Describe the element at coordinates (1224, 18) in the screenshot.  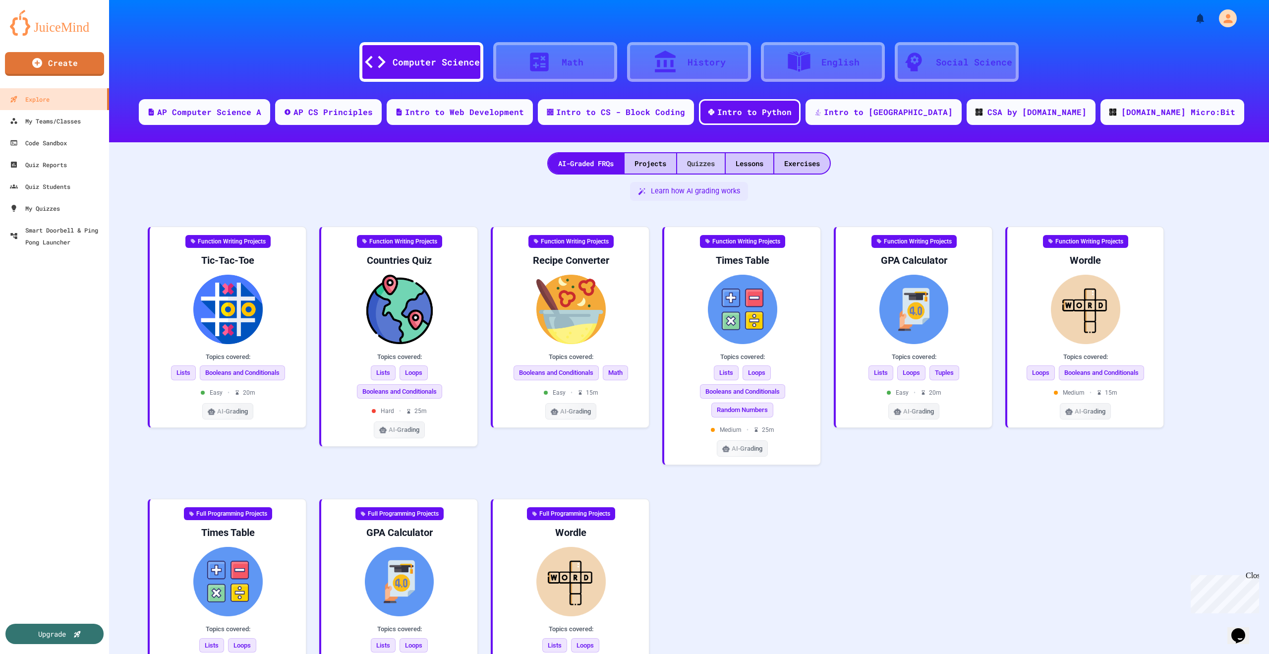
I see `div: My Account` at that location.